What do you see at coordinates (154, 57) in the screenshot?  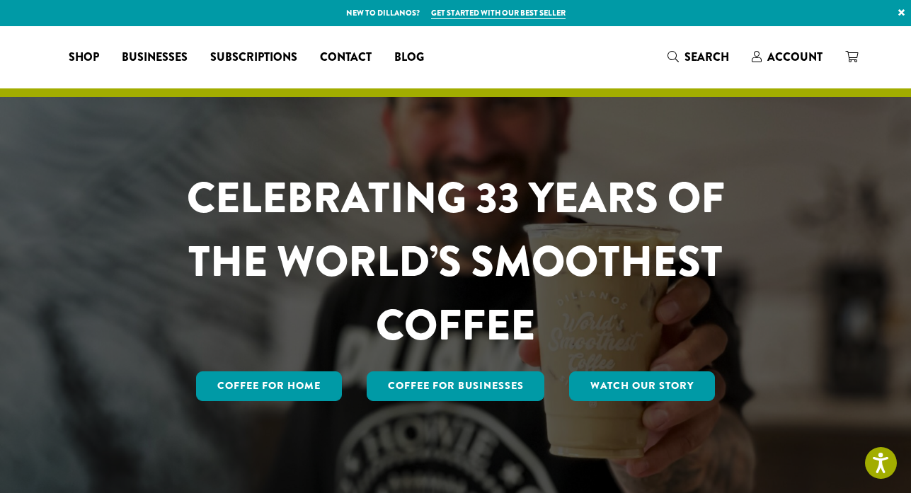 I see `span: Businesses` at bounding box center [154, 57].